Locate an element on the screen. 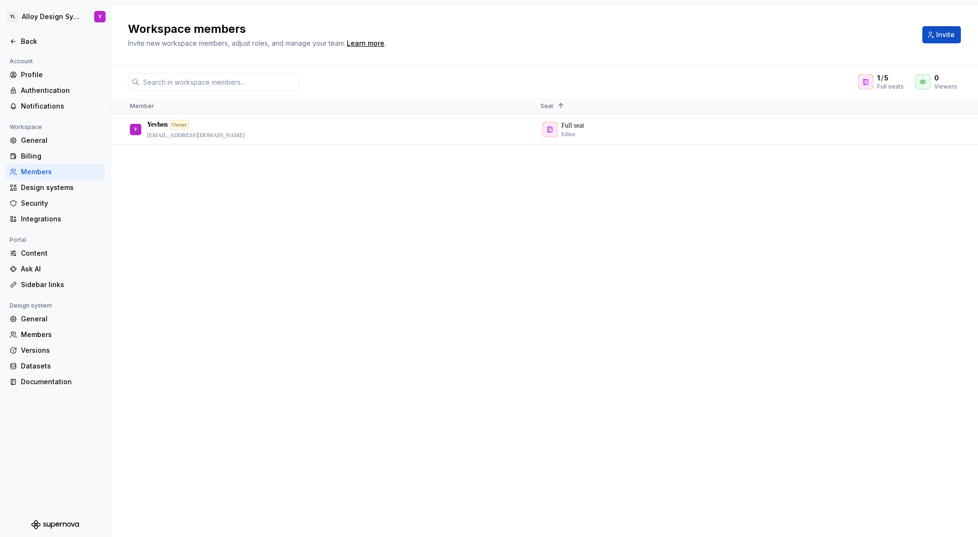 This screenshot has height=537, width=978. a: Design systems is located at coordinates (55, 187).